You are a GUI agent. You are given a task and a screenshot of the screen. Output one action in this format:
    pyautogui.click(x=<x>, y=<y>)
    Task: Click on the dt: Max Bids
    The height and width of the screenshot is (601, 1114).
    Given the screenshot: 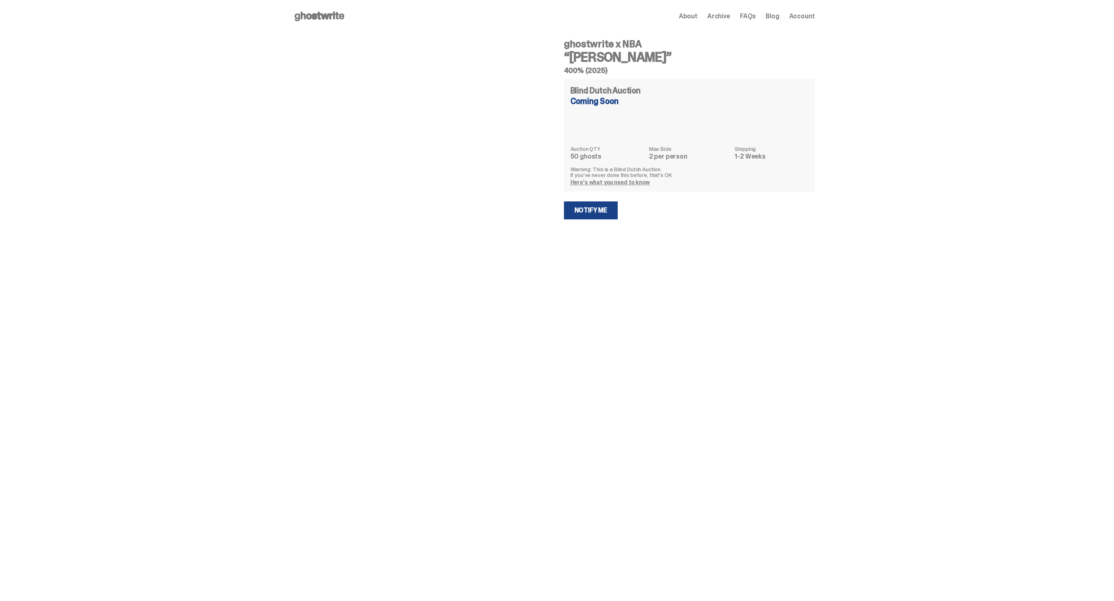 What is the action you would take?
    pyautogui.click(x=690, y=149)
    